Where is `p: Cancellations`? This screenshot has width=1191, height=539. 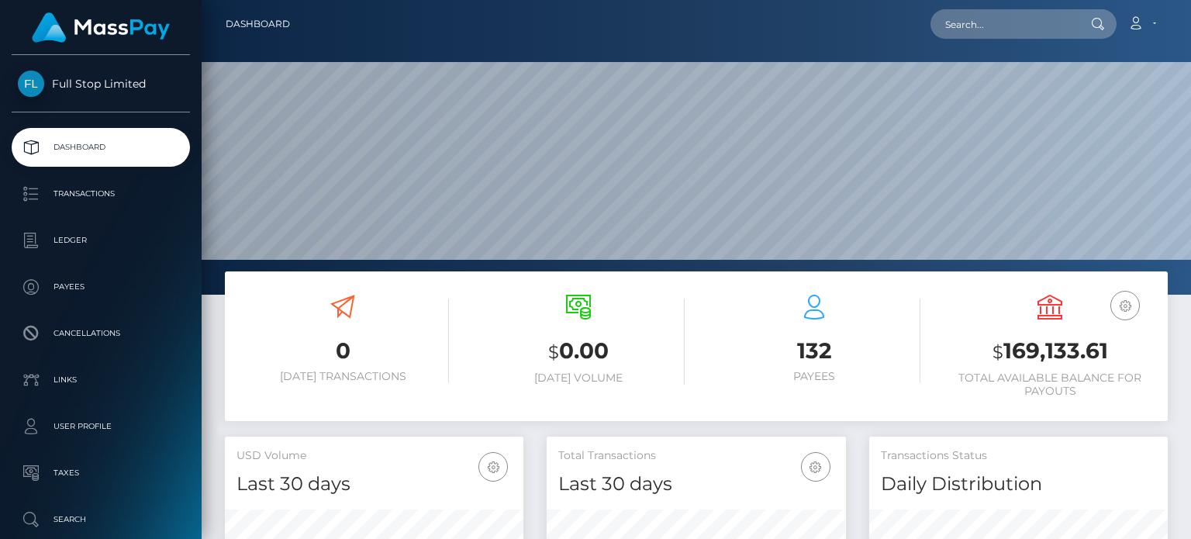 p: Cancellations is located at coordinates (101, 333).